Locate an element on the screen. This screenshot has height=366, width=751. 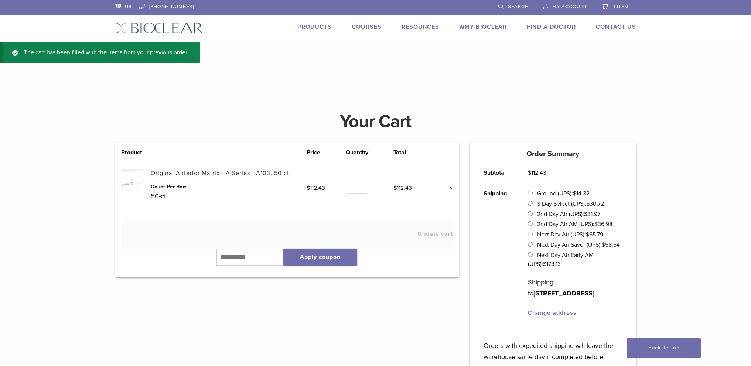
p: Shipping to . is located at coordinates (575, 288).